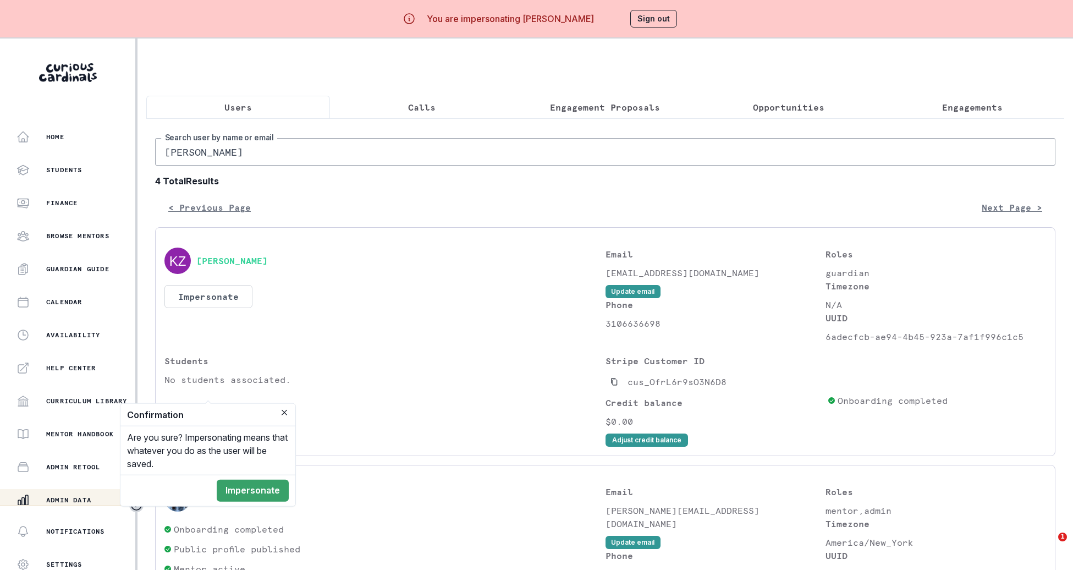 This screenshot has height=570, width=1073. I want to click on button: Sign out, so click(653, 19).